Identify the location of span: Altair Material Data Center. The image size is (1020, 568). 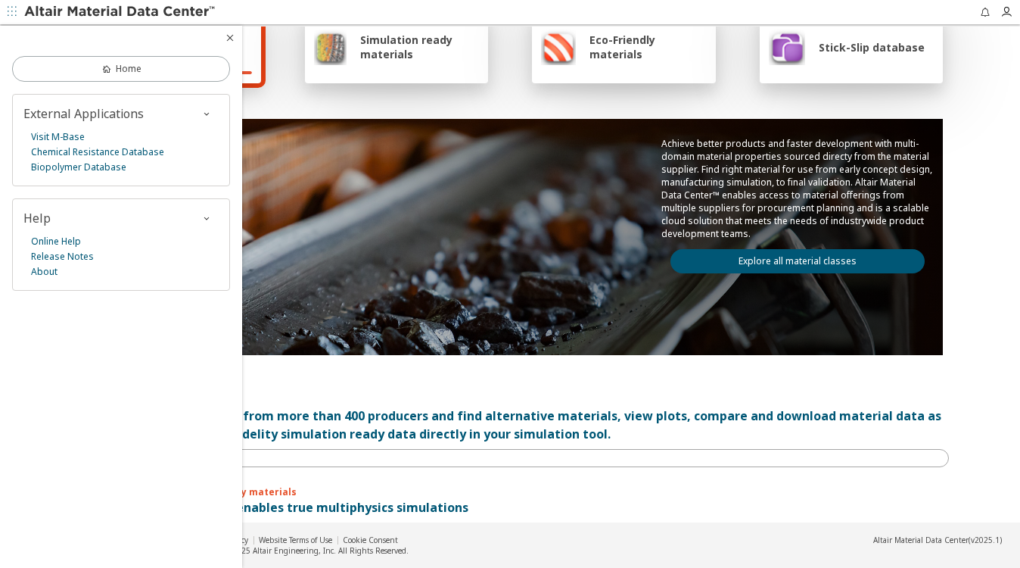
(921, 540).